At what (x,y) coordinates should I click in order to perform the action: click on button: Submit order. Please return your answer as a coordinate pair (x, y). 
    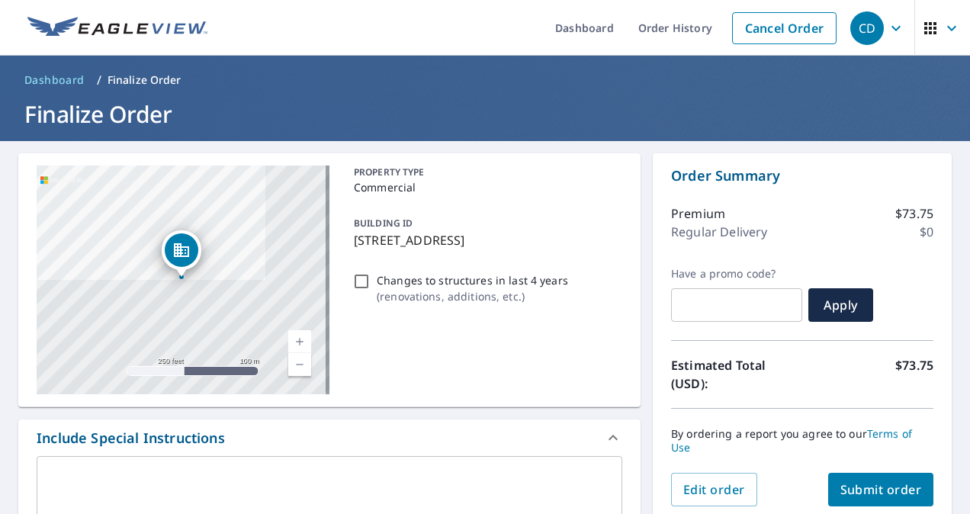
    Looking at the image, I should click on (881, 490).